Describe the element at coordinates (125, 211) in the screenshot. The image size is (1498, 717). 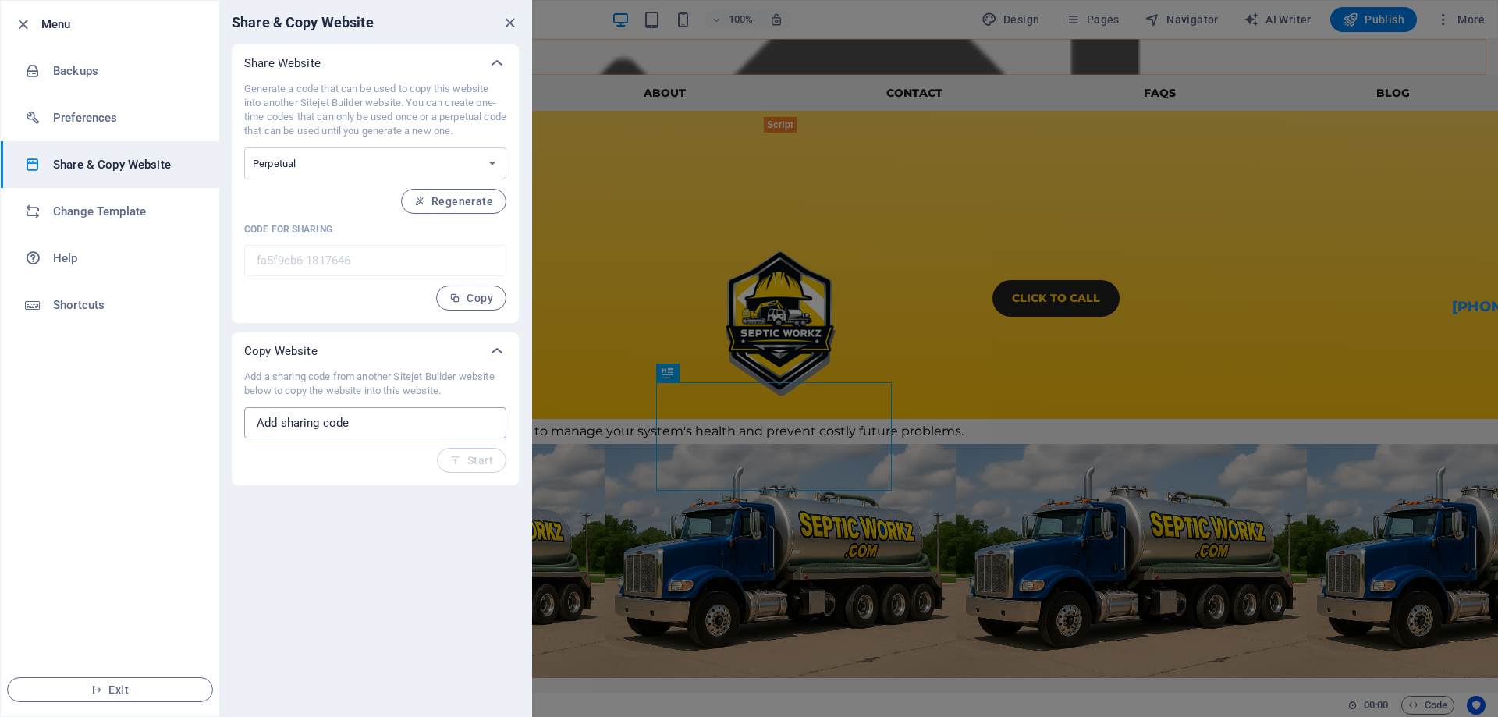
I see `h6: Change Template` at that location.